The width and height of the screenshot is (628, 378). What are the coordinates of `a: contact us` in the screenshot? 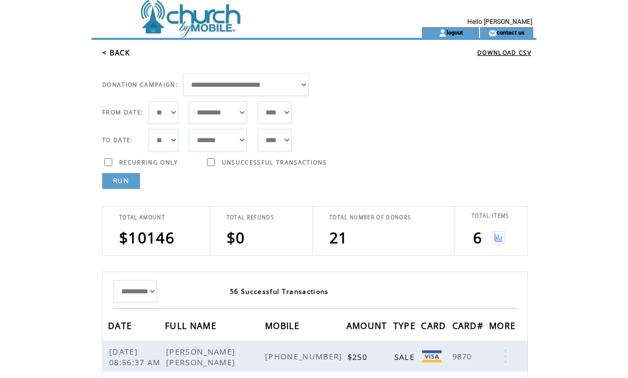 It's located at (510, 32).